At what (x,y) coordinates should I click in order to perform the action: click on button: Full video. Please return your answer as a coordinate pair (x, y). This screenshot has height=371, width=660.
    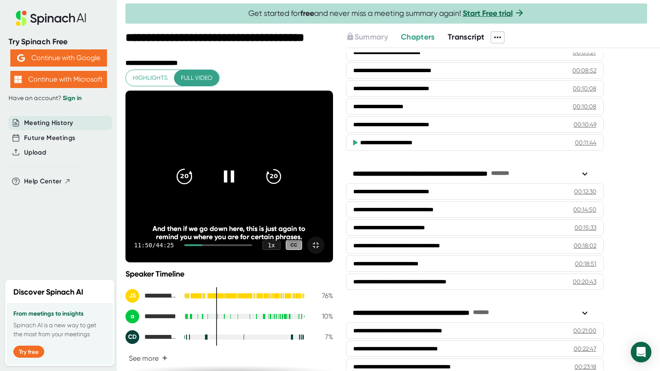
    Looking at the image, I should click on (196, 78).